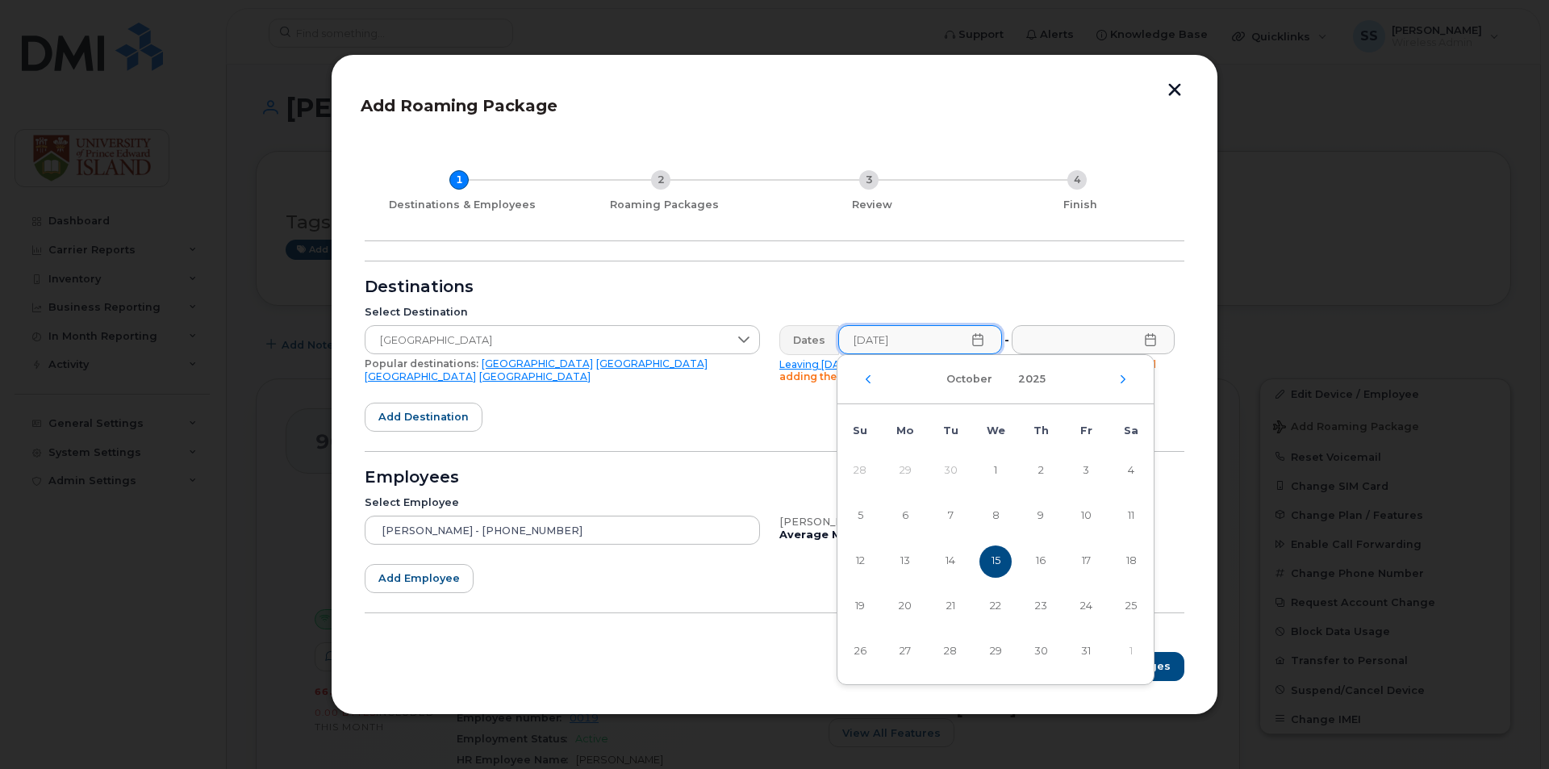 This screenshot has height=769, width=1549. I want to click on div: Roaming Packages, so click(664, 205).